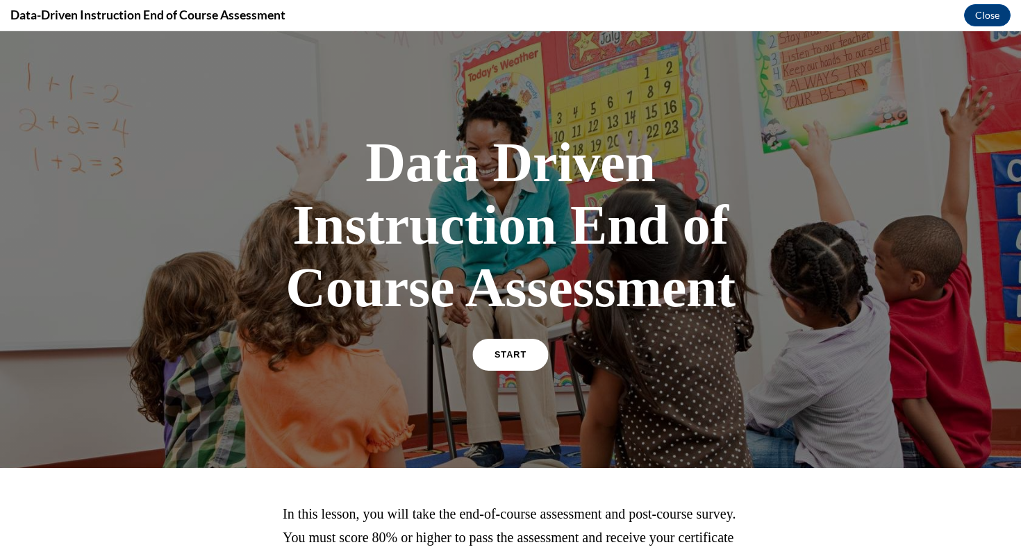 Image resolution: width=1021 pixels, height=554 pixels. I want to click on span: START, so click(511, 324).